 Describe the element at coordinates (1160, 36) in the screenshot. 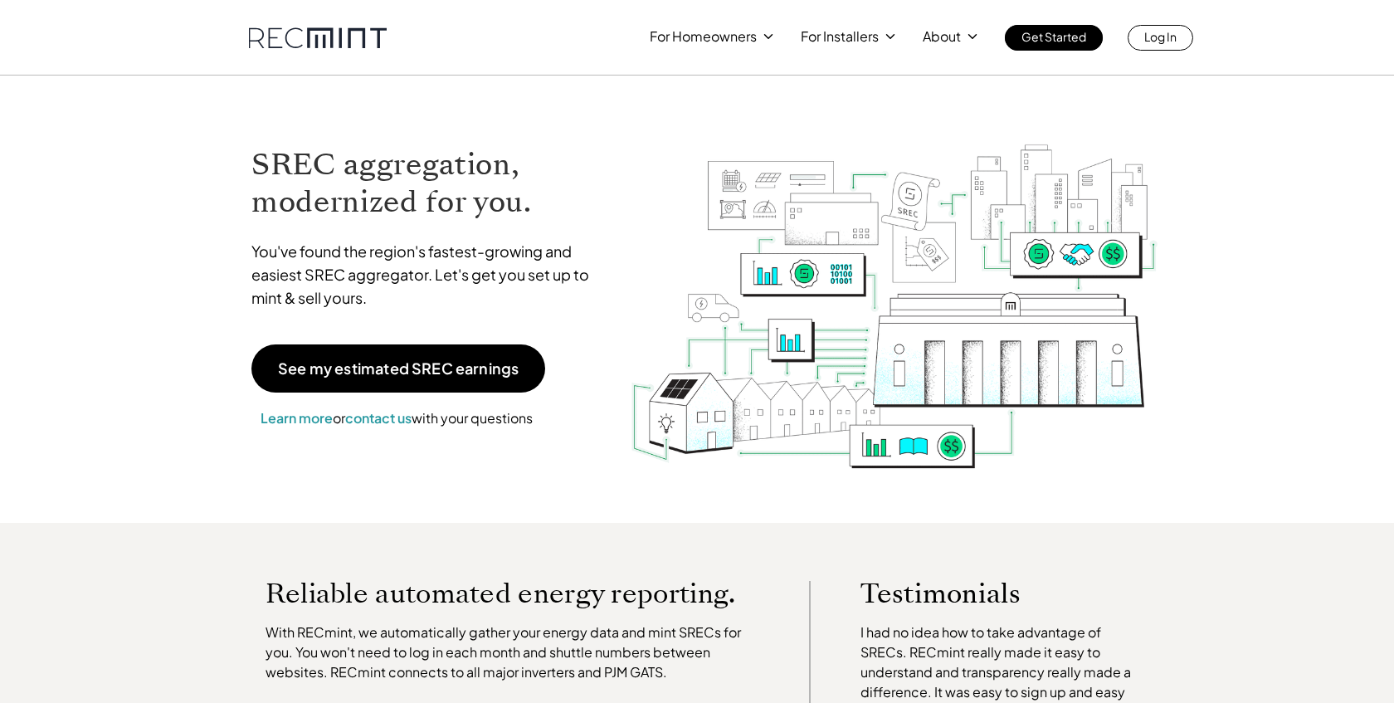

I see `p: Log In` at that location.